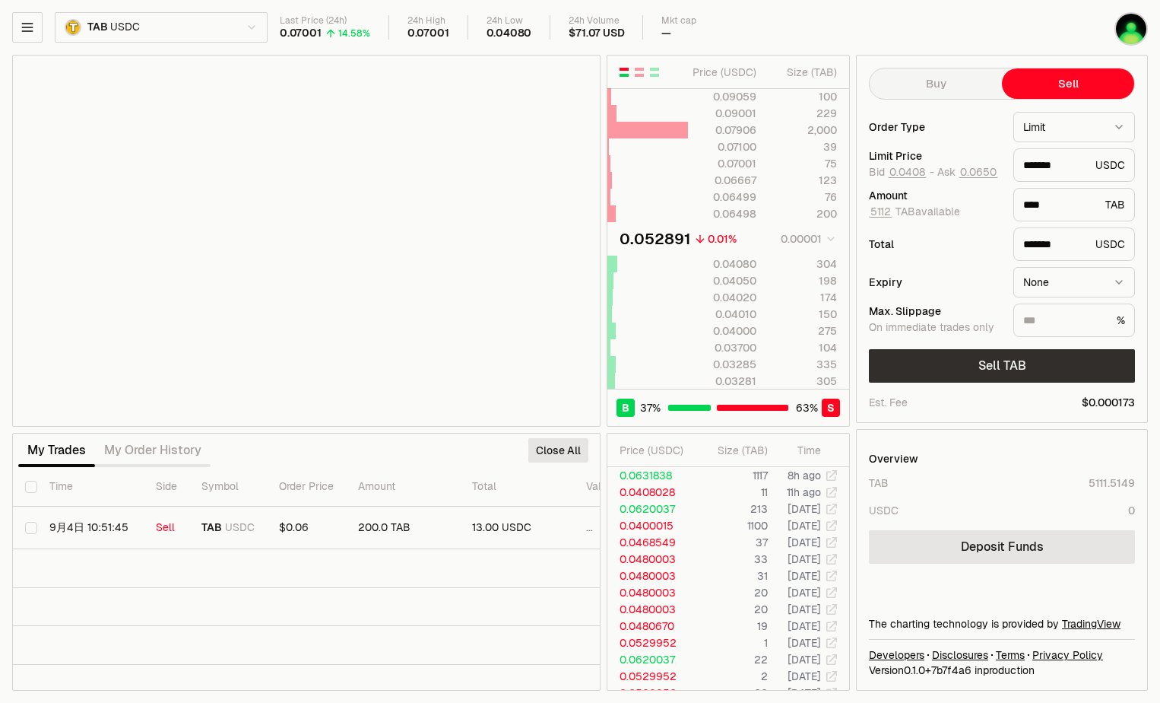  What do you see at coordinates (935, 127) in the screenshot?
I see `div: Order Type` at bounding box center [935, 127].